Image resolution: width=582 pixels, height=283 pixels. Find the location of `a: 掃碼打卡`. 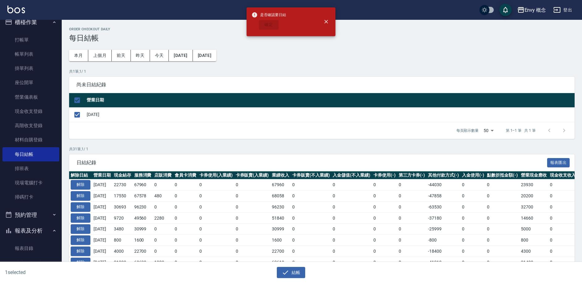

a: 掃碼打卡 is located at coordinates (31, 197).